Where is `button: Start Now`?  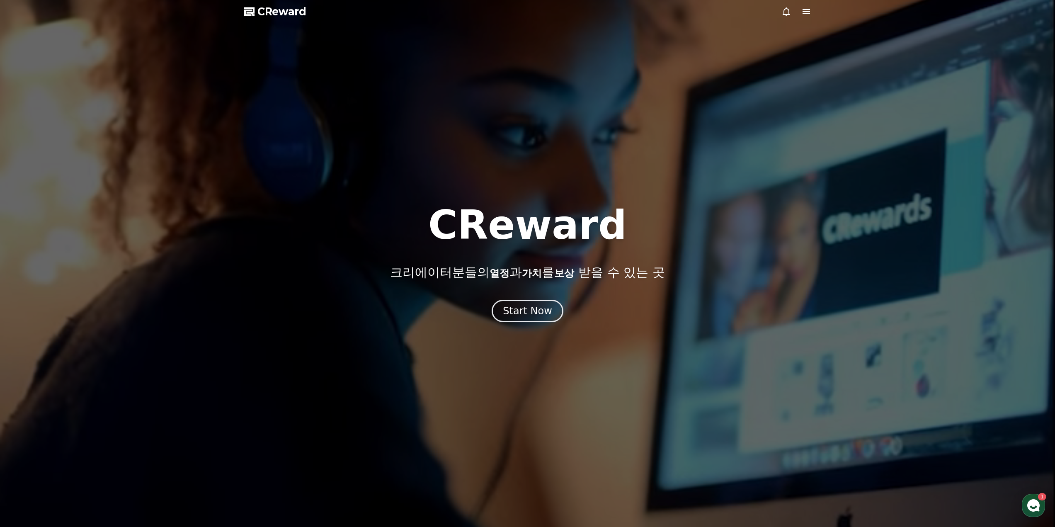
button: Start Now is located at coordinates (527, 311).